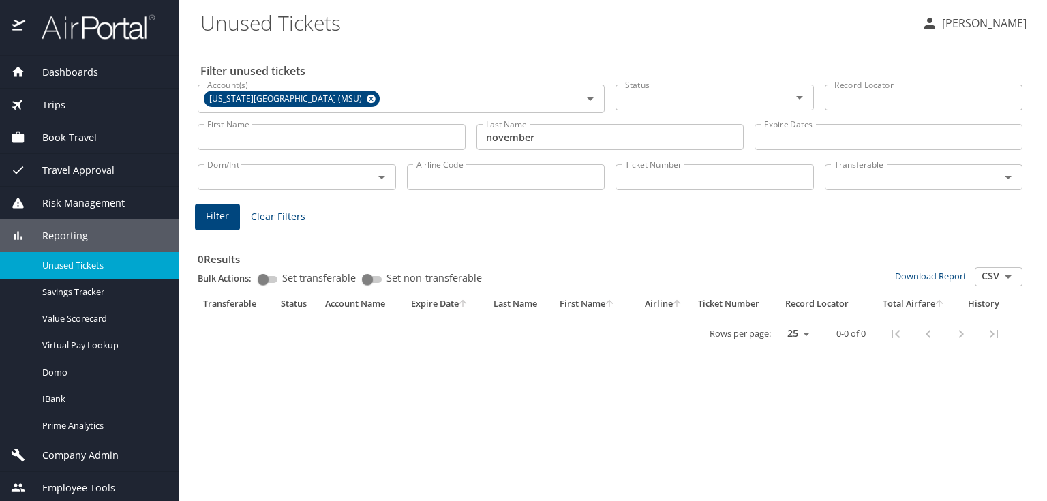  Describe the element at coordinates (45, 105) in the screenshot. I see `span: Trips` at that location.